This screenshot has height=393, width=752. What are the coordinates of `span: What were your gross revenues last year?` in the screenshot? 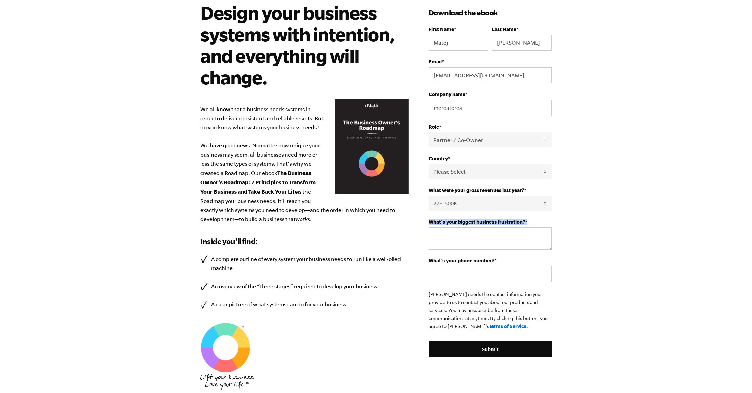 It's located at (476, 190).